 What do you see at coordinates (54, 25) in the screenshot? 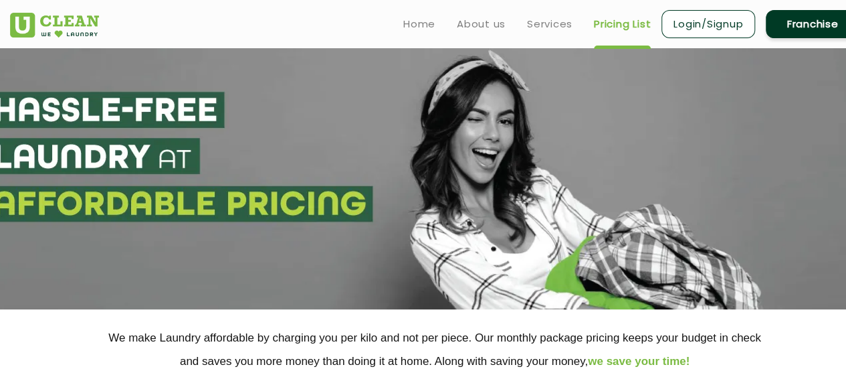
I see `img: UClean Laundry and Dry Cleaning` at bounding box center [54, 25].